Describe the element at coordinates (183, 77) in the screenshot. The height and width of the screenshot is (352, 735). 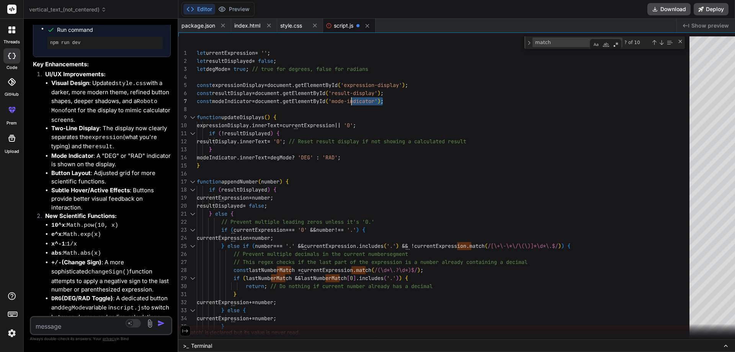
I see `div: 4` at that location.